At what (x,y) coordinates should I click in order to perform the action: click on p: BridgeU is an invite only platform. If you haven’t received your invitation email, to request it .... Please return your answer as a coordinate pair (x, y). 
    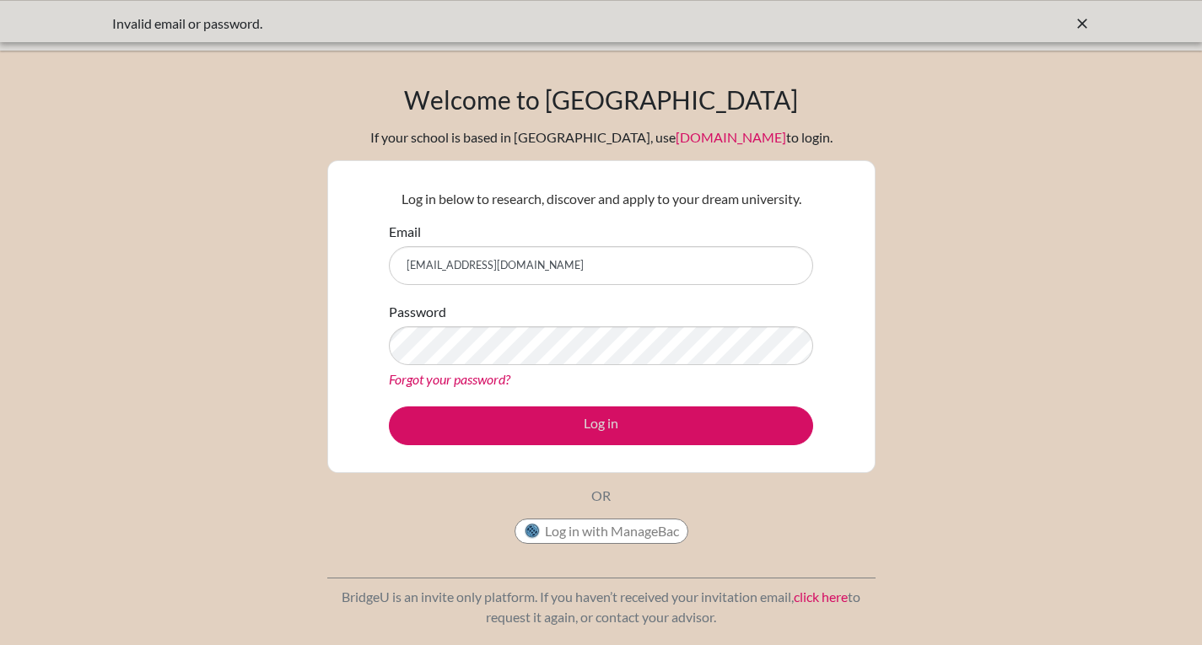
    Looking at the image, I should click on (601, 607).